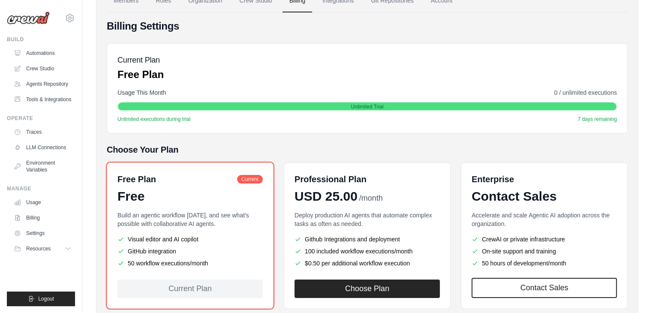 This screenshot has width=652, height=313. Describe the element at coordinates (42, 218) in the screenshot. I see `a: Billing` at that location.